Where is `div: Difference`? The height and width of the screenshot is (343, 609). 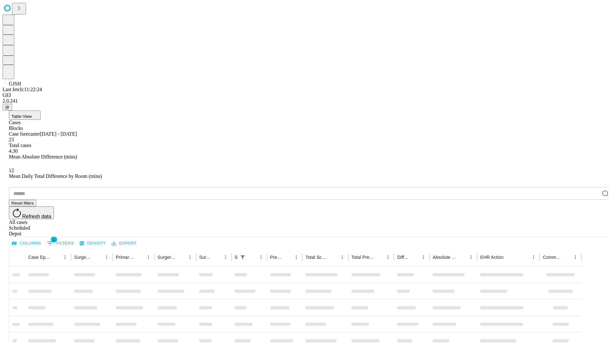 div: Difference is located at coordinates (403, 257).